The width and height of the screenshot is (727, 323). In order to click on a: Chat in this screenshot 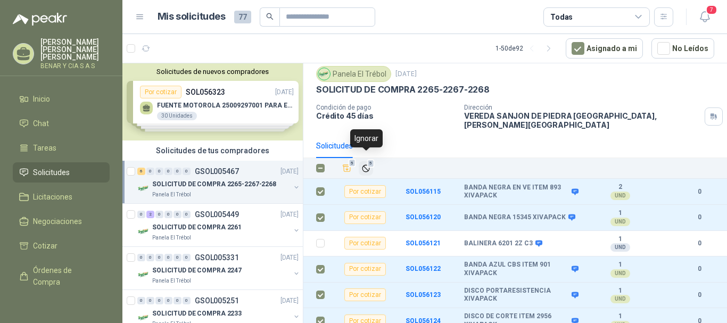, I will do `click(61, 123)`.